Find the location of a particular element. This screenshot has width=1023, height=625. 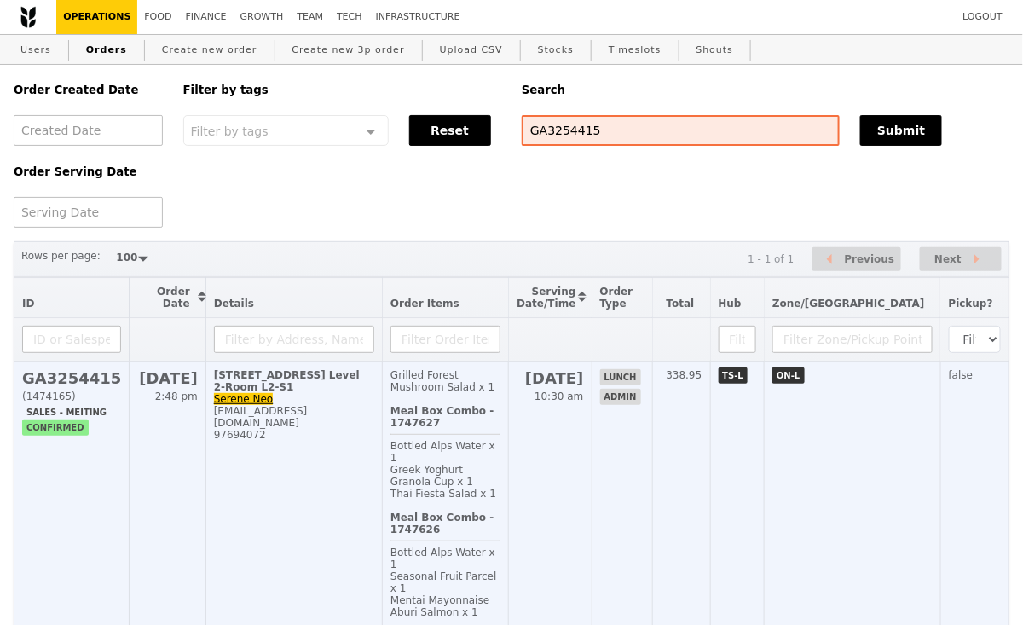

b: Meal Box Combo - 1747626 is located at coordinates (441, 523).